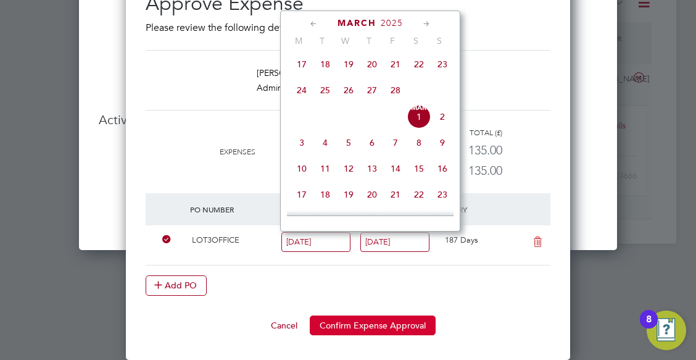  Describe the element at coordinates (419, 143) in the screenshot. I see `span: 8` at that location.